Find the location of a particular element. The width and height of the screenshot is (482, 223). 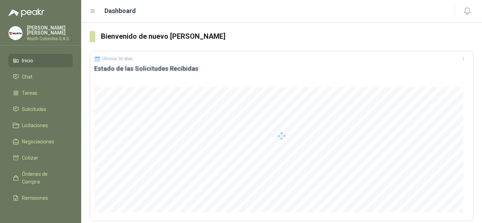

img: Logo peakr is located at coordinates (26, 13).